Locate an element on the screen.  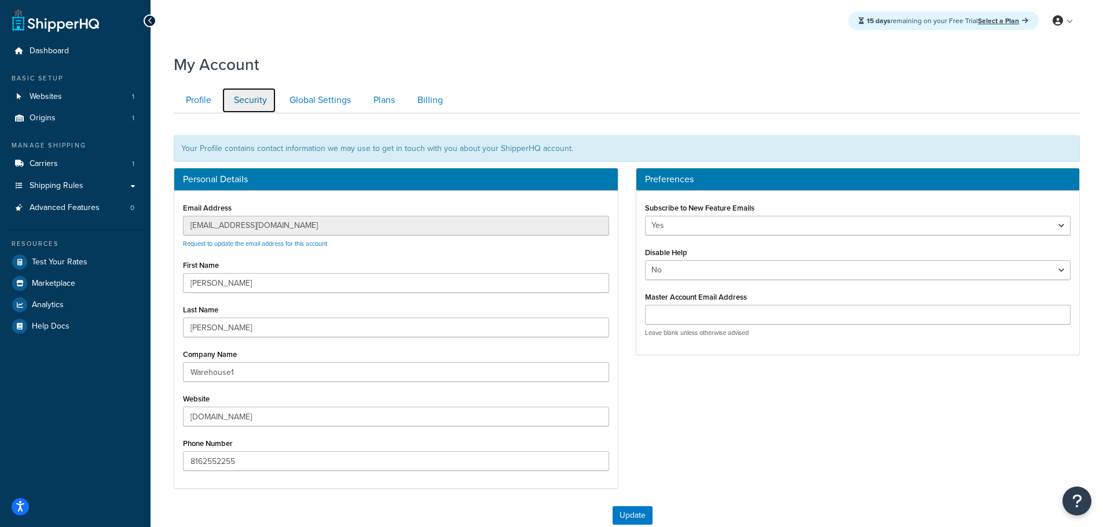
a: Shipping Rules is located at coordinates (75, 186).